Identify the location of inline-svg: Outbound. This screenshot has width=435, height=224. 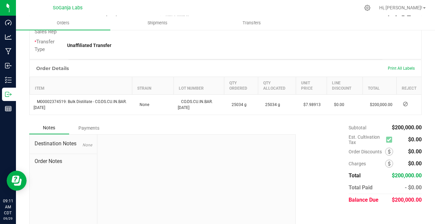
(8, 94).